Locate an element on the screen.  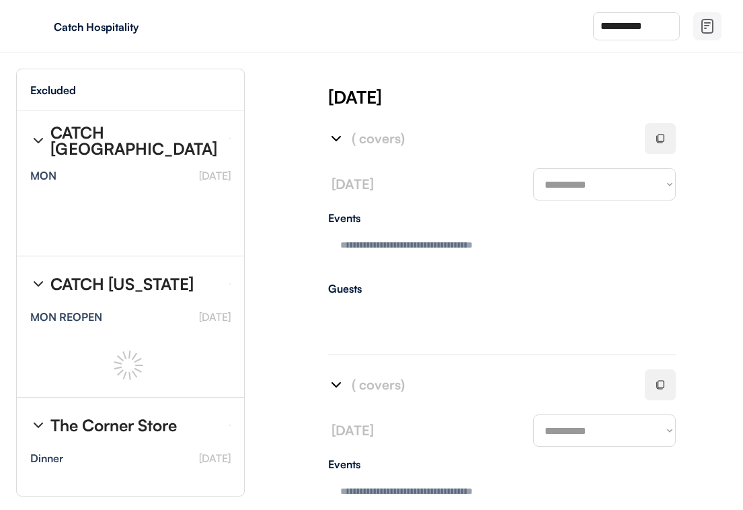
div: Guests is located at coordinates (502, 288).